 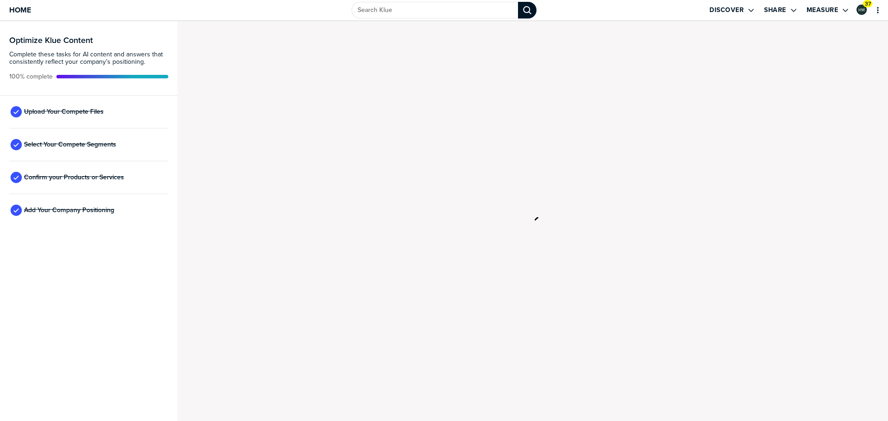 I want to click on span: Active, so click(x=31, y=77).